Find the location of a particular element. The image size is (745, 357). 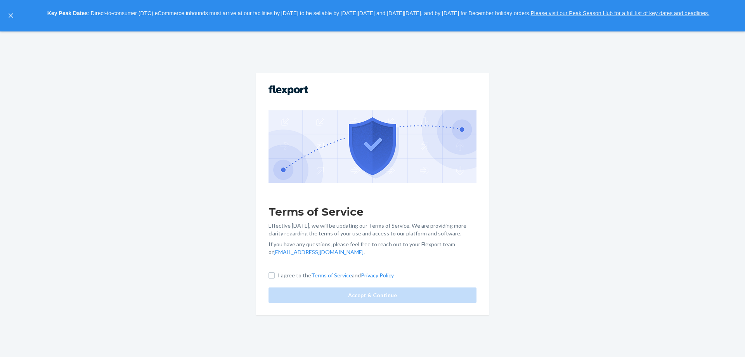

a: Please visit our Peak Season Hub for a full list of key dates and deadlines. is located at coordinates (620, 13).